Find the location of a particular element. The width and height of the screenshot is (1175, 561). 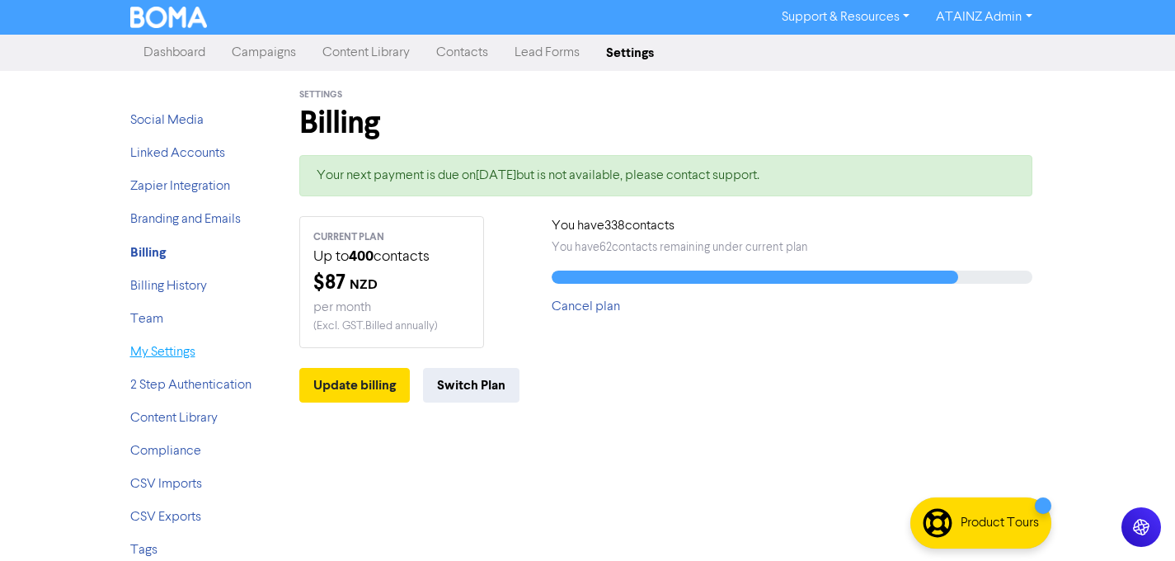

button: Switch Plan is located at coordinates (471, 385).